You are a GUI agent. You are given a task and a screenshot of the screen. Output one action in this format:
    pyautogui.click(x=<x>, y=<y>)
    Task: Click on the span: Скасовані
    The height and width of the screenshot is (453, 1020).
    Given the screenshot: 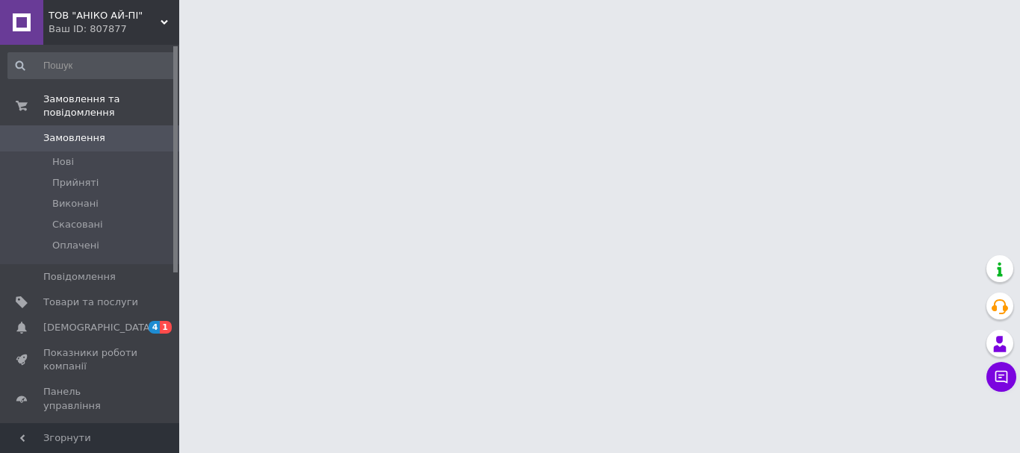 What is the action you would take?
    pyautogui.click(x=78, y=225)
    